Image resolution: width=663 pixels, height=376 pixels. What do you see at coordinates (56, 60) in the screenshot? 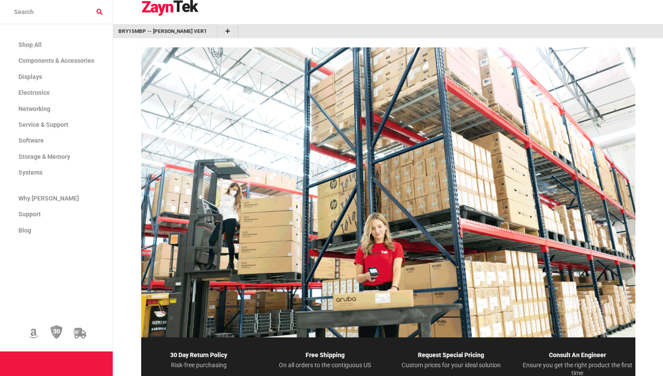
I see `span: Components & Accessories` at bounding box center [56, 60].